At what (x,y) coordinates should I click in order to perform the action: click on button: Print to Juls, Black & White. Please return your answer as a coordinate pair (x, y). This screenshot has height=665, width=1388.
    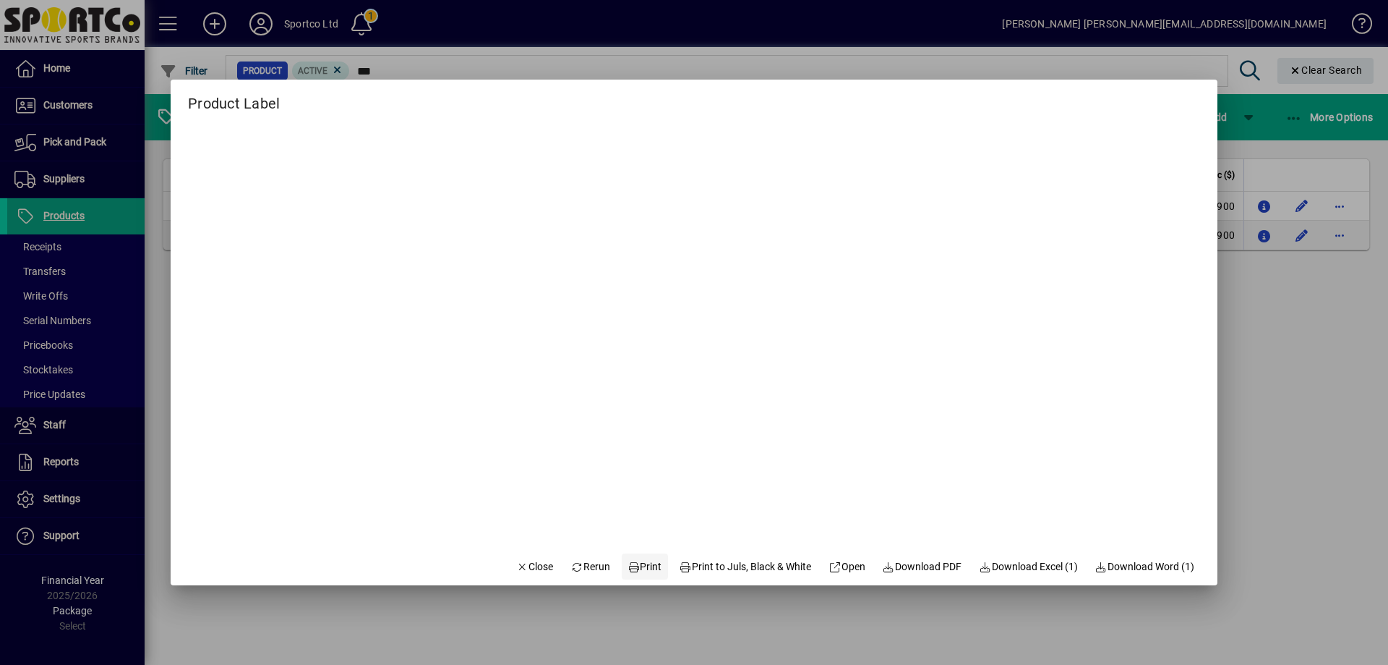
    Looking at the image, I should click on (746, 566).